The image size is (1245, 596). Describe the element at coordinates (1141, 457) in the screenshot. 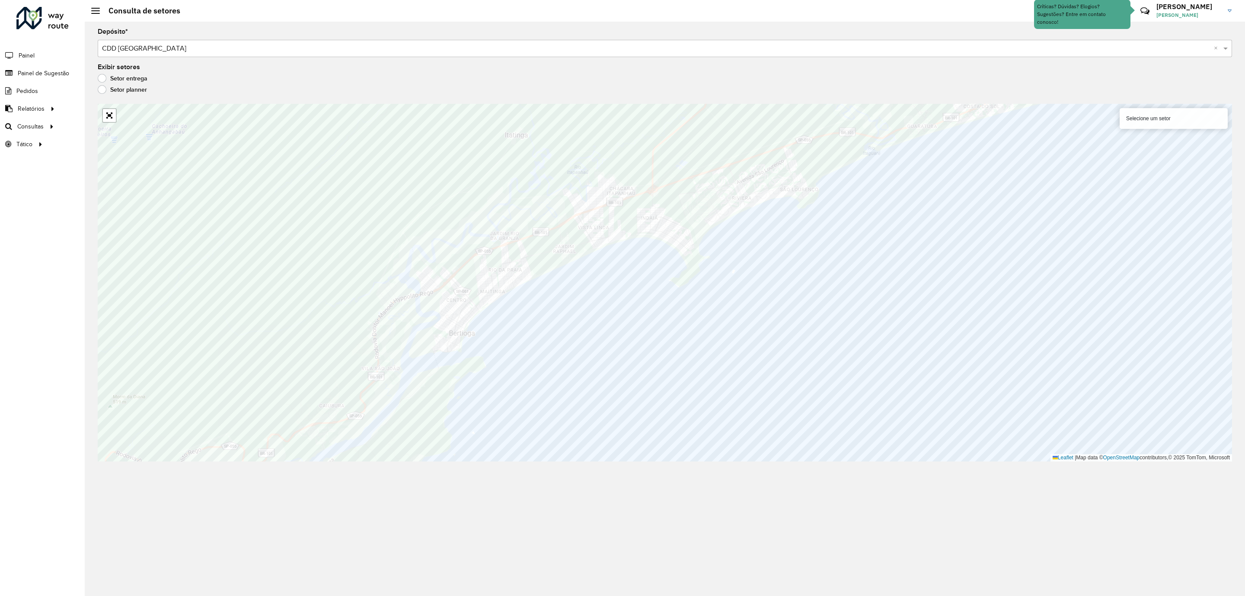

I see `div: Map data © contributors,© 2025 TomTom, Microsoft` at that location.